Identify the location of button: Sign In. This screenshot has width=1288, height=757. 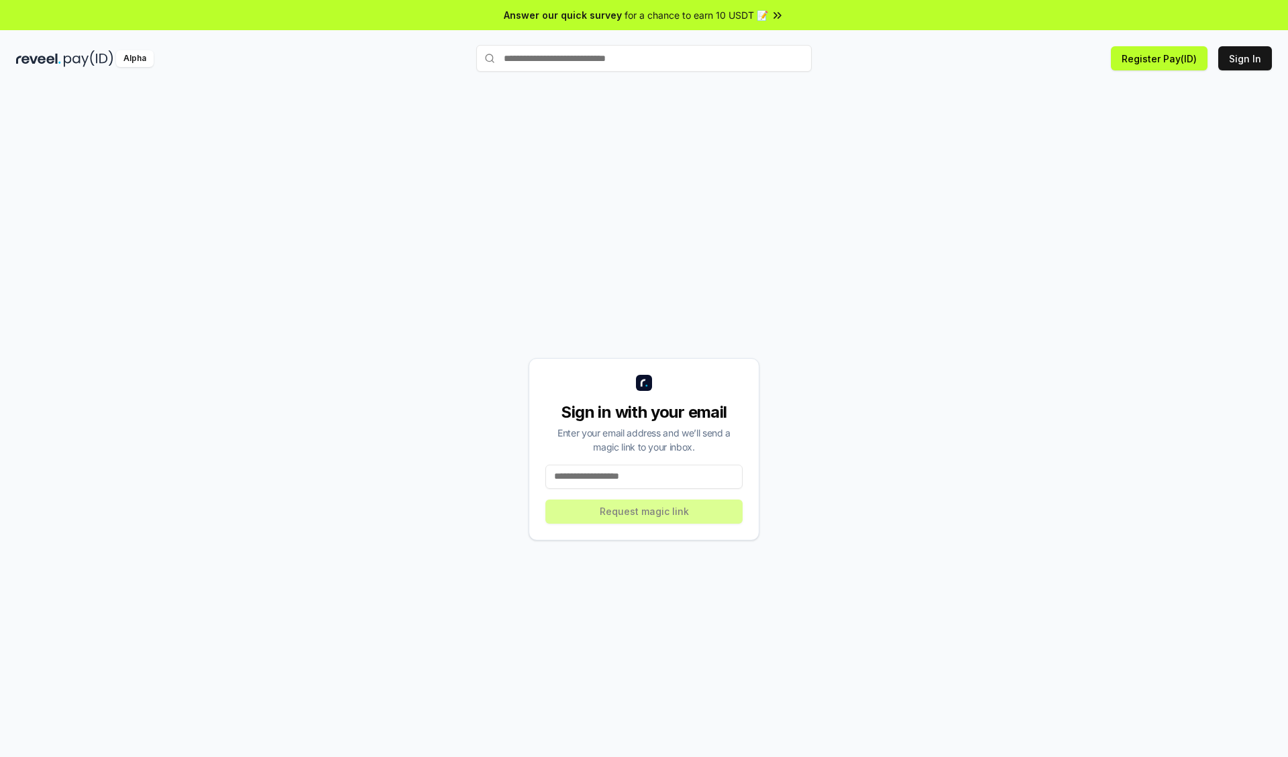
(1245, 58).